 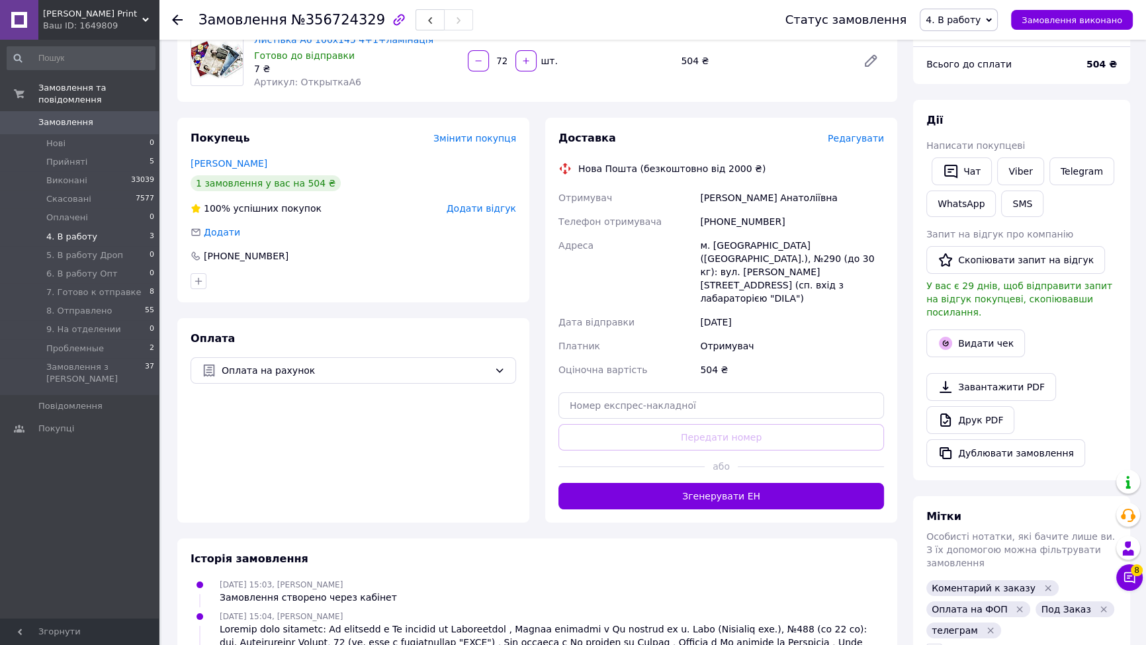 What do you see at coordinates (56, 144) in the screenshot?
I see `span: Нові` at bounding box center [56, 144].